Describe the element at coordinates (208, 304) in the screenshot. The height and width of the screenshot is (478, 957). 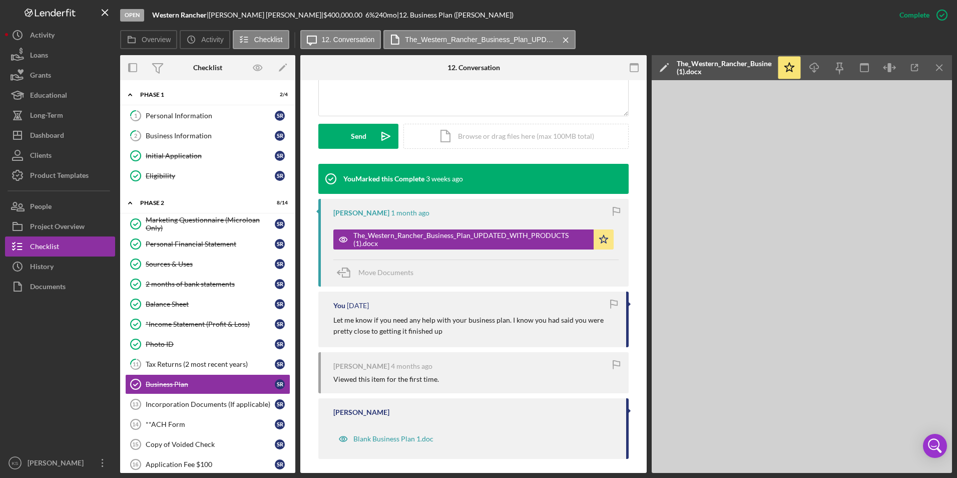
I see `a: Balance SheetSR` at that location.